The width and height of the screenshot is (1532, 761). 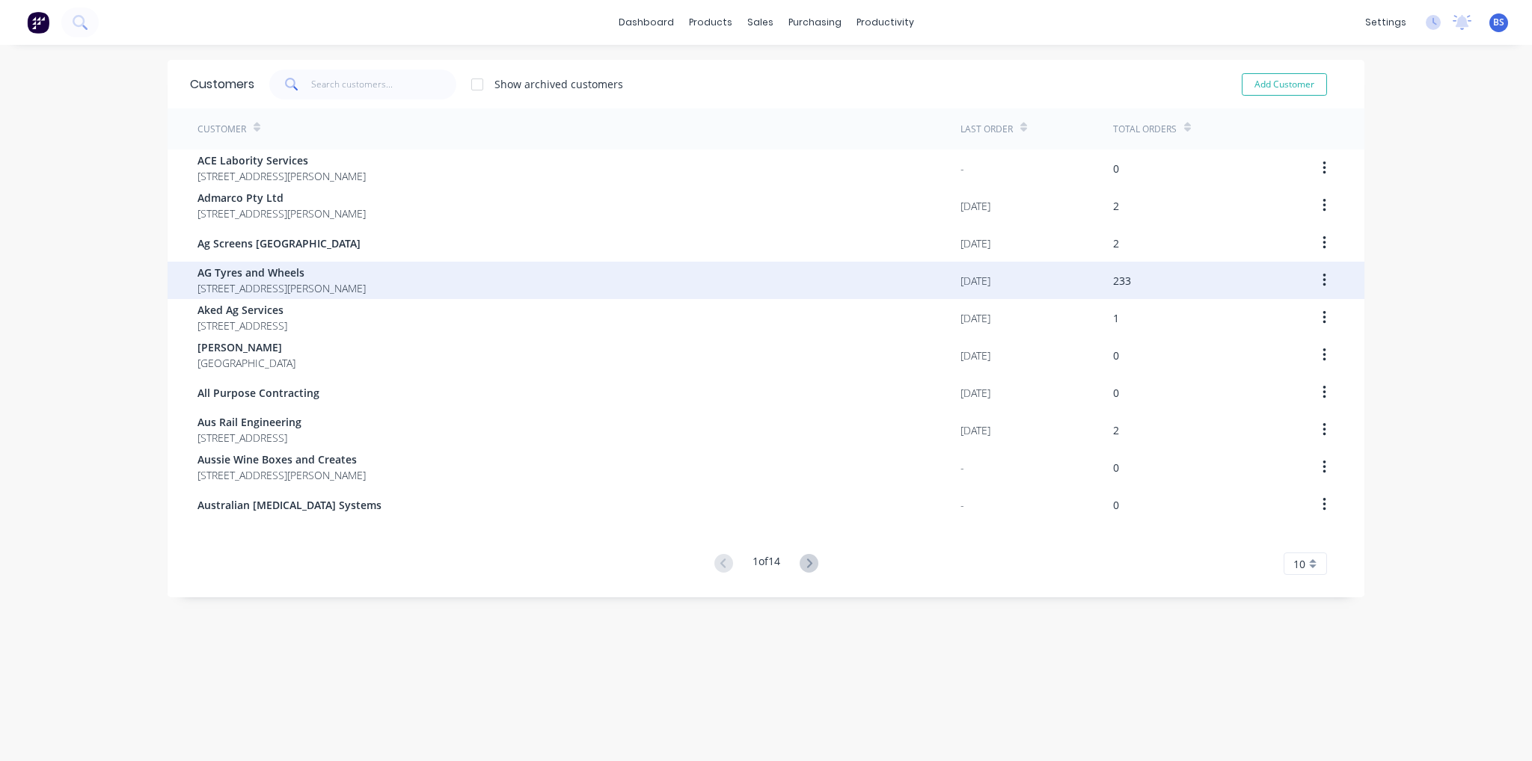 I want to click on div: Customers, so click(x=222, y=85).